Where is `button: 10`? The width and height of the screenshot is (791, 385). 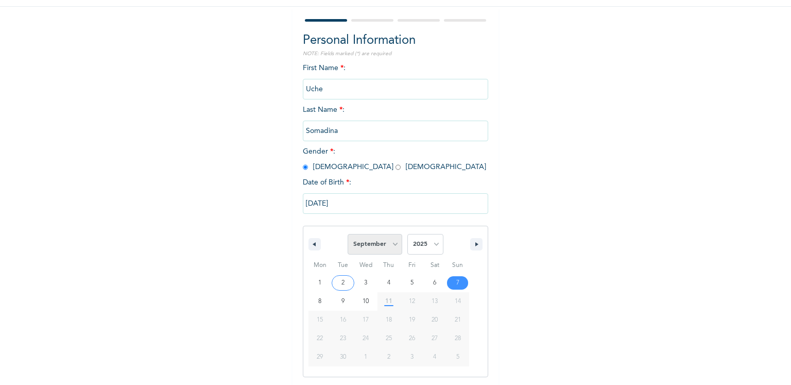
button: 10 is located at coordinates (366, 301).